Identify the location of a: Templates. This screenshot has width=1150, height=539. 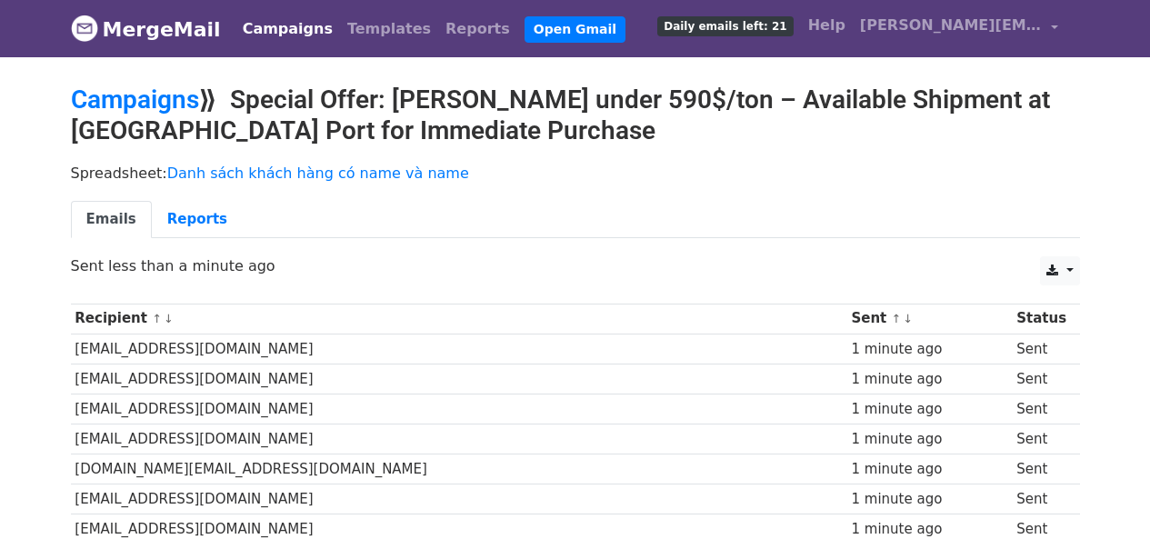
(389, 29).